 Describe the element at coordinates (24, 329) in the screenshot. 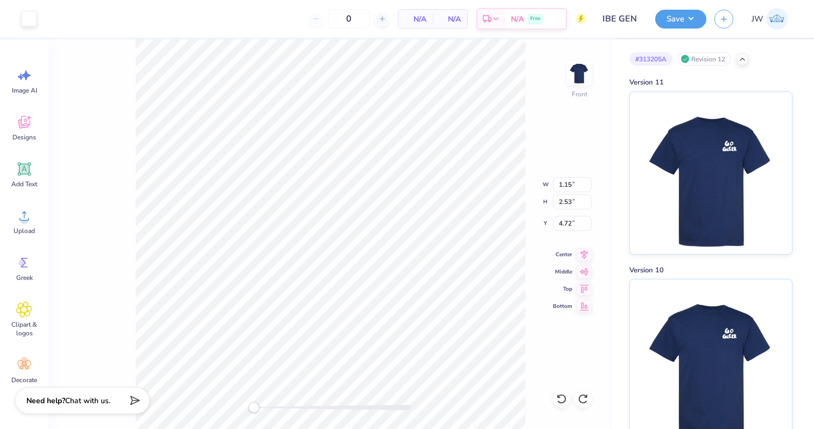

I see `span: Clipart & logos` at that location.